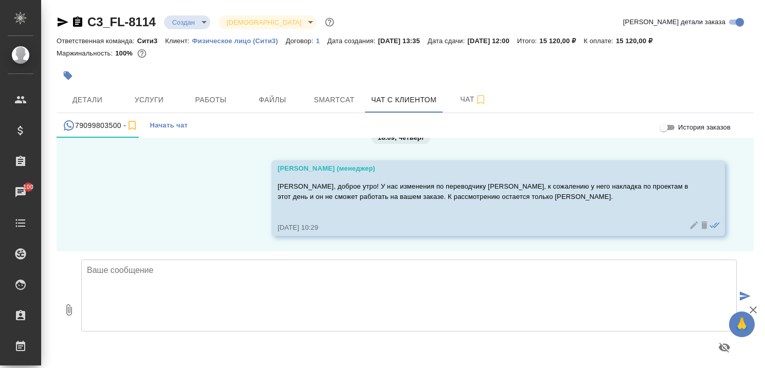 The height and width of the screenshot is (368, 765). Describe the element at coordinates (211, 100) in the screenshot. I see `span: Работы` at that location.